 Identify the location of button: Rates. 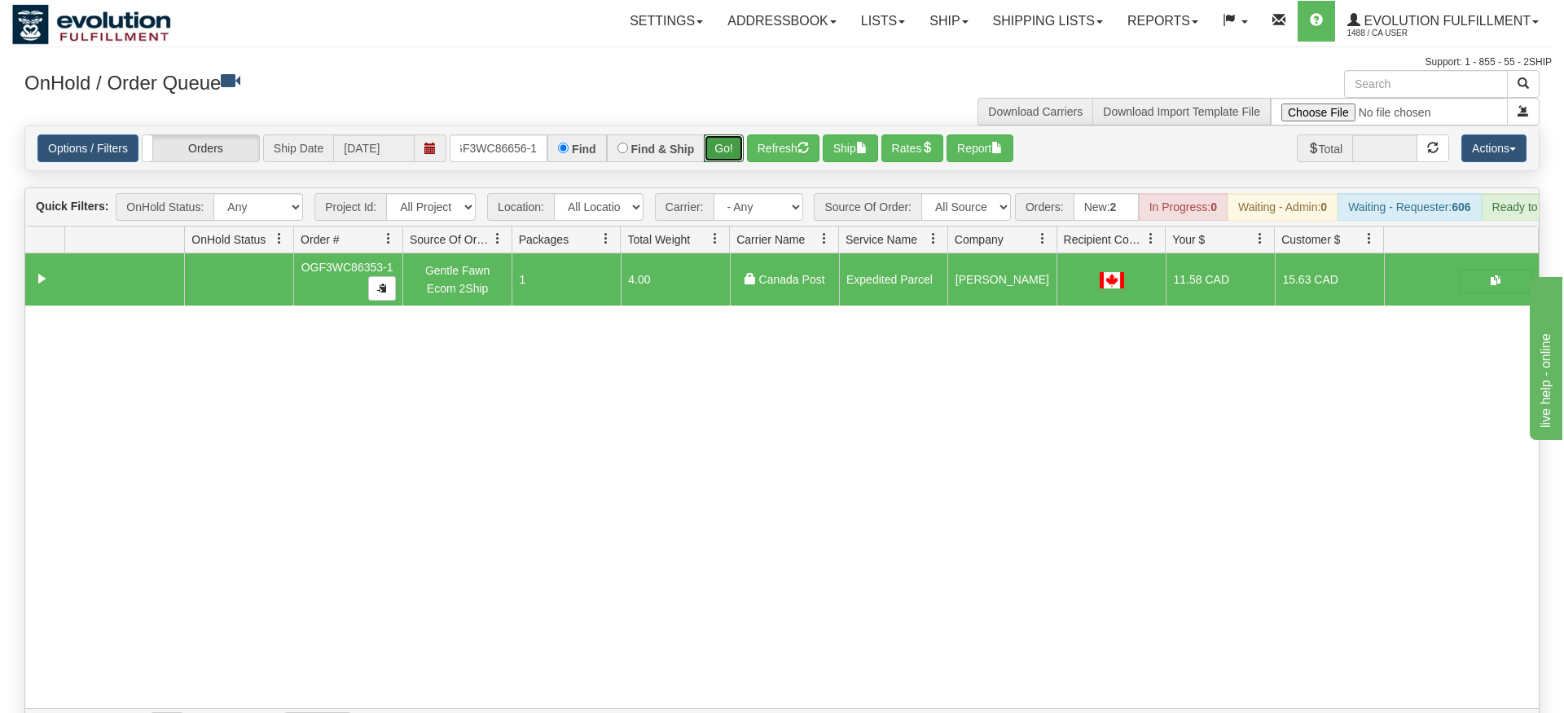
(913, 148).